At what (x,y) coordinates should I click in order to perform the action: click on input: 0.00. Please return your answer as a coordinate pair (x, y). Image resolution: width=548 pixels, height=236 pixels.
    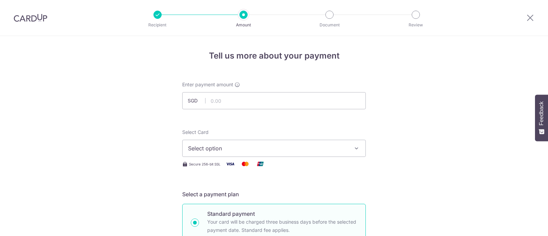
    Looking at the image, I should click on (274, 101).